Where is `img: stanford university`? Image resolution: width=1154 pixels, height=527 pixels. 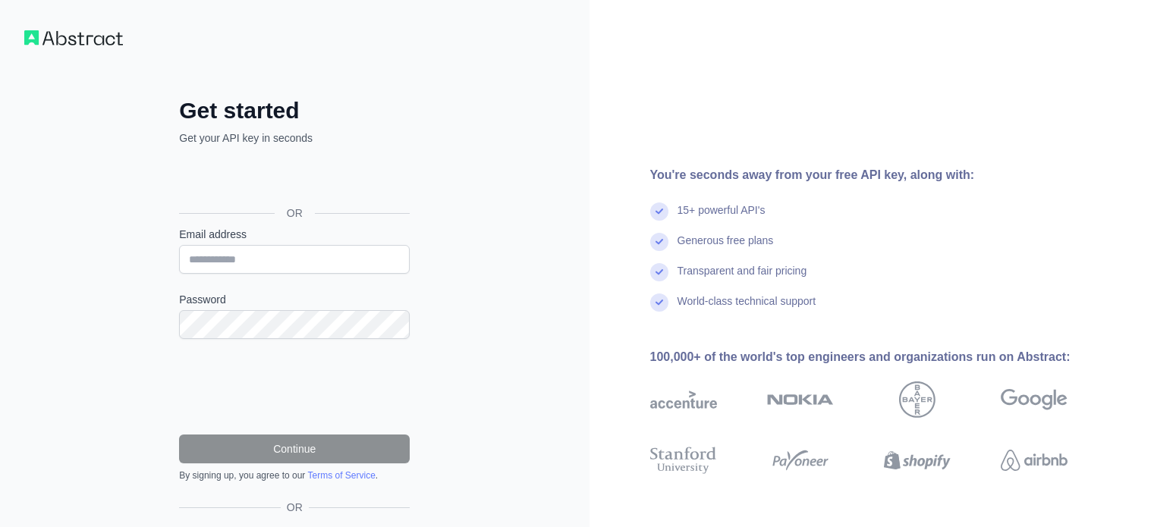
img: stanford university is located at coordinates (684, 460).